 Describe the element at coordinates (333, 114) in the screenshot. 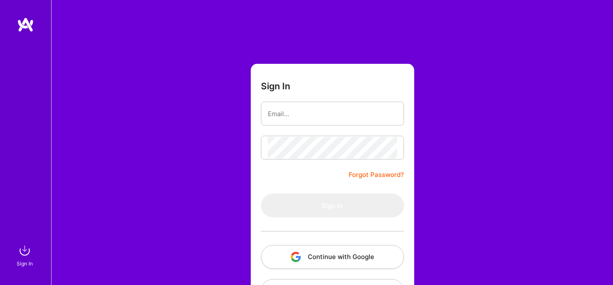

I see `input: Email...` at that location.